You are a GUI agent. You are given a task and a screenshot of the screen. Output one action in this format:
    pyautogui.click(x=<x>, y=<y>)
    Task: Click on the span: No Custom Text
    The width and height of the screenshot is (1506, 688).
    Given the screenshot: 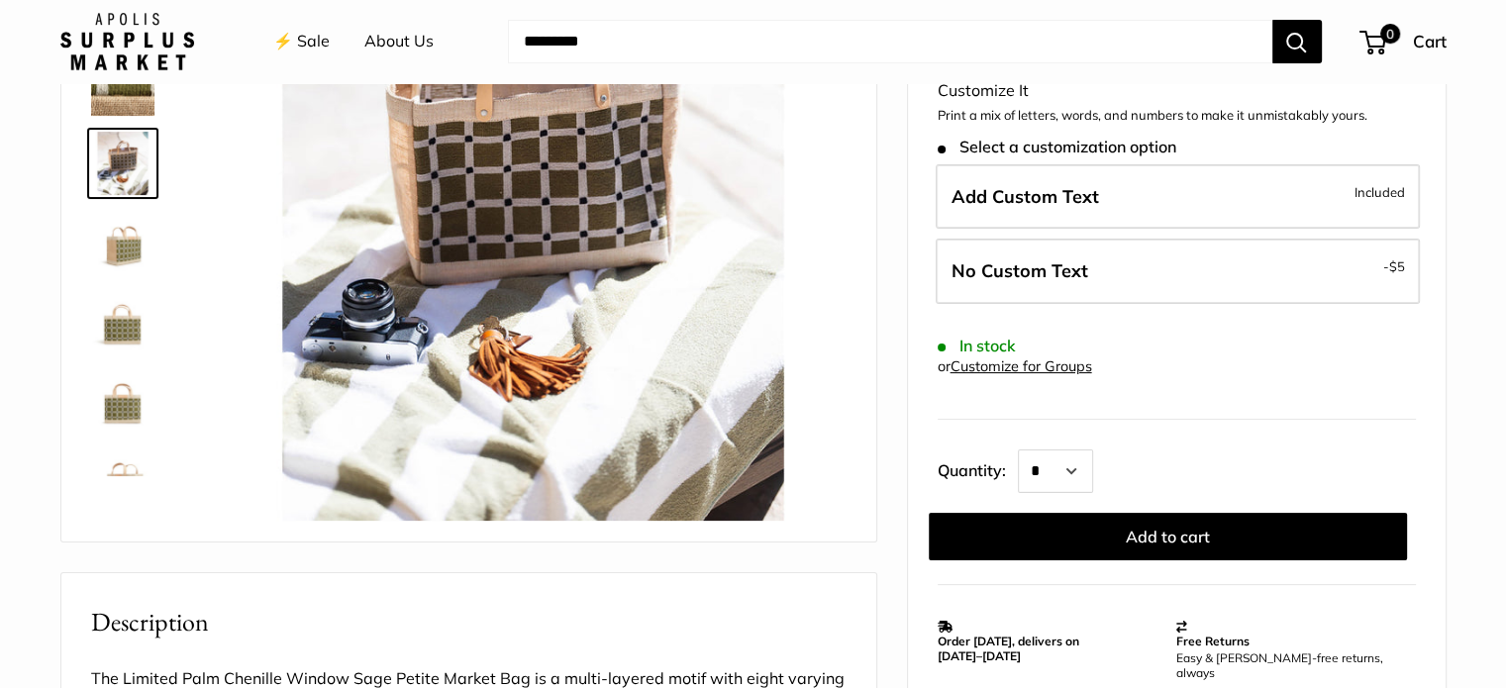 What is the action you would take?
    pyautogui.click(x=1020, y=270)
    